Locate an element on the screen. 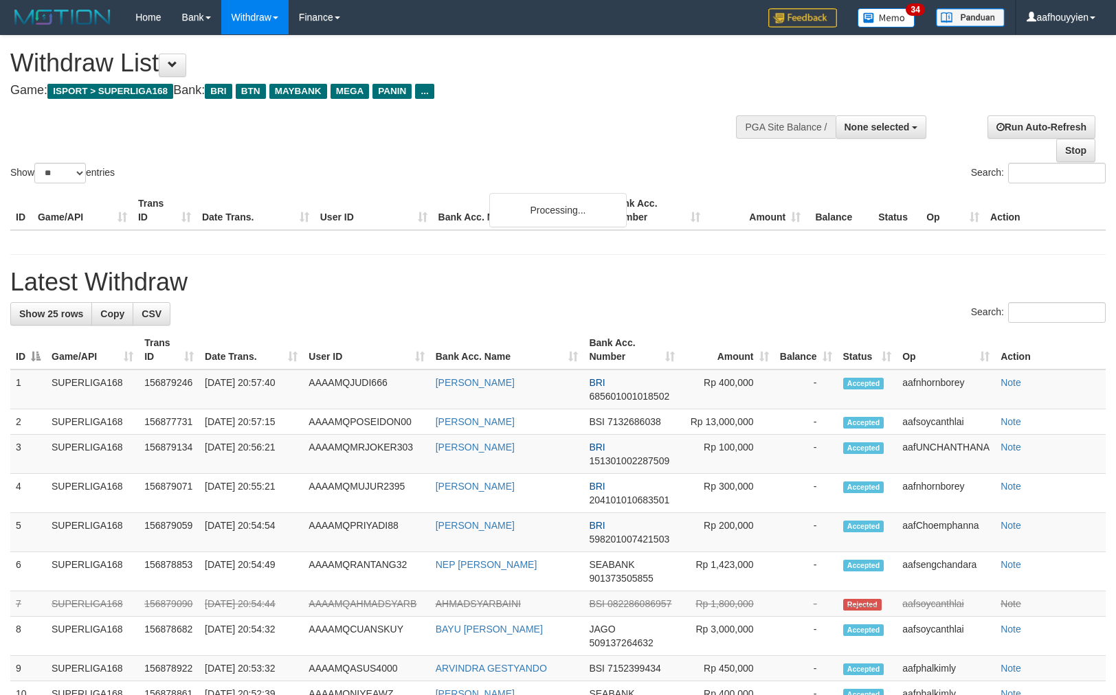  td: 156878853 is located at coordinates (169, 572).